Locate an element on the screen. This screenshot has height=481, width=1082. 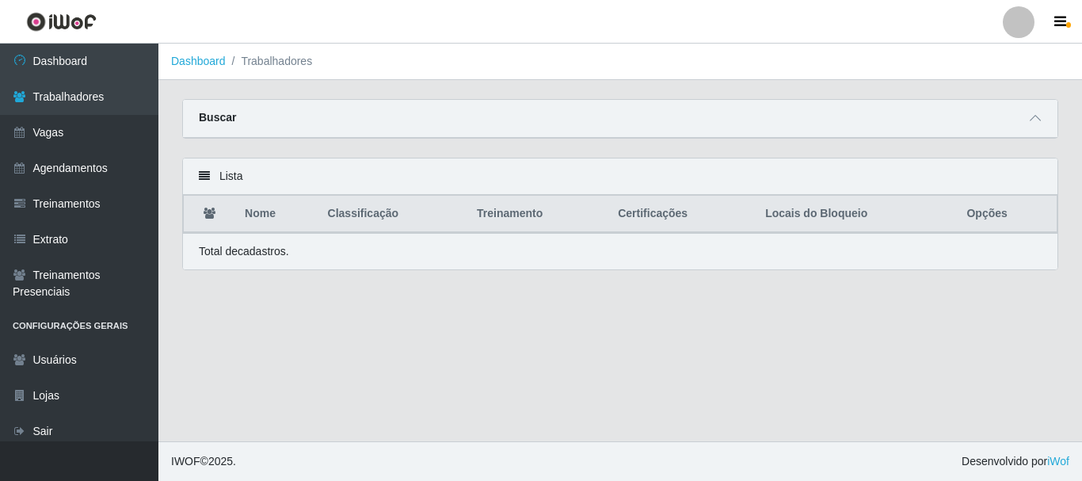
img: CoreUI Logo is located at coordinates (61, 21).